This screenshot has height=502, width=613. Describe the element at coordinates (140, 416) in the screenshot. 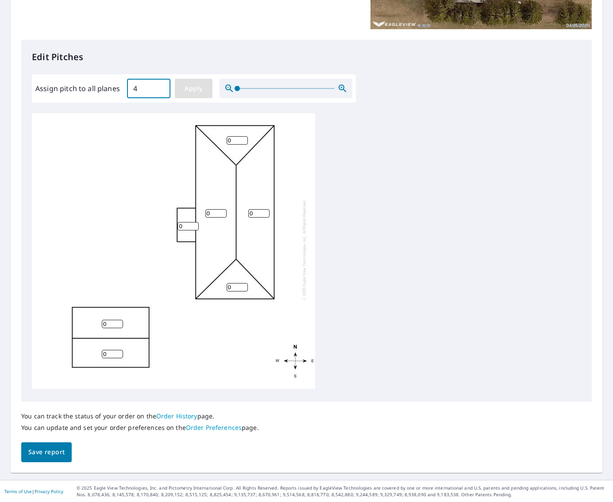

I see `p: You can track the status of your order on the page.` at that location.